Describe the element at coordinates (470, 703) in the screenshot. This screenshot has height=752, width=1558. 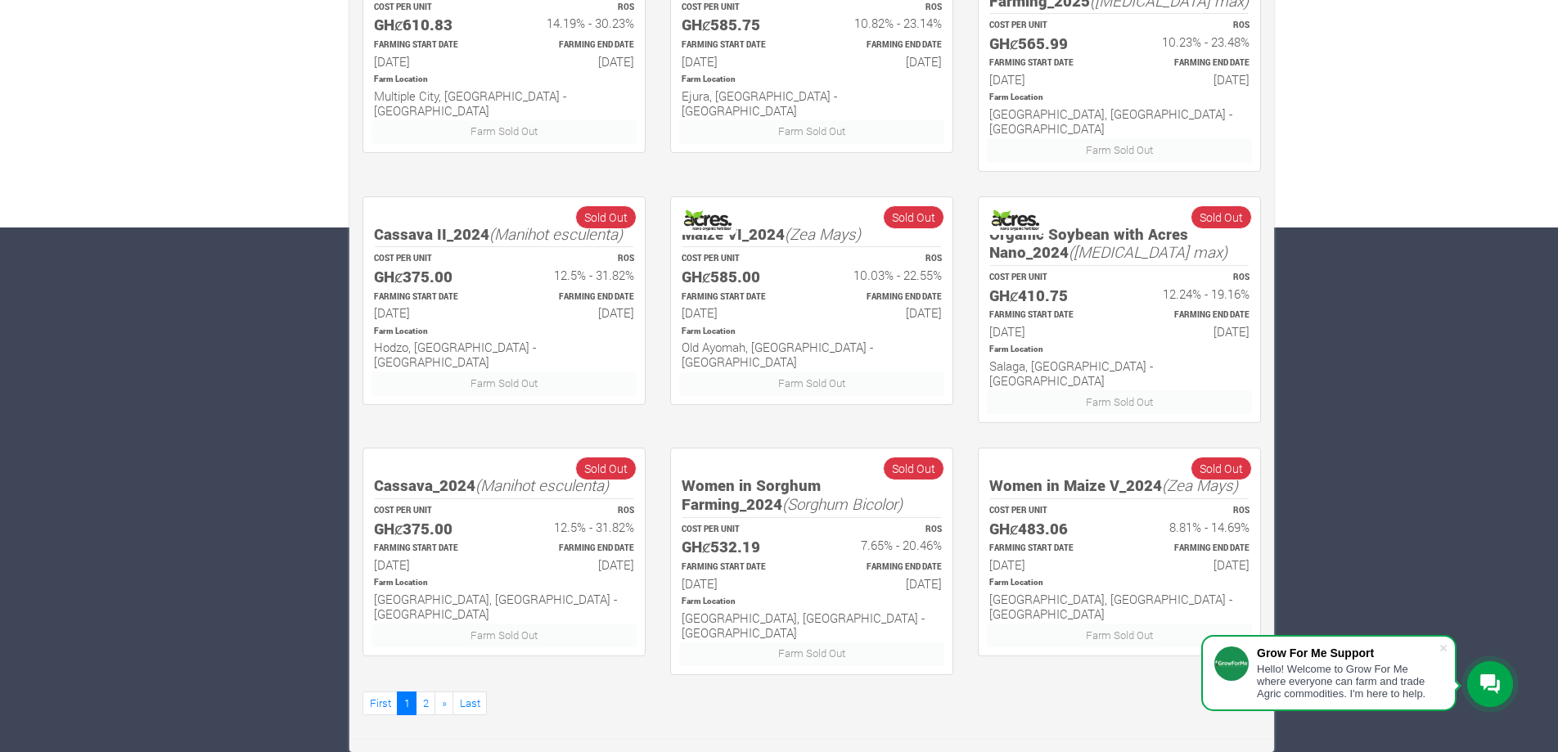
I see `a: Last` at that location.